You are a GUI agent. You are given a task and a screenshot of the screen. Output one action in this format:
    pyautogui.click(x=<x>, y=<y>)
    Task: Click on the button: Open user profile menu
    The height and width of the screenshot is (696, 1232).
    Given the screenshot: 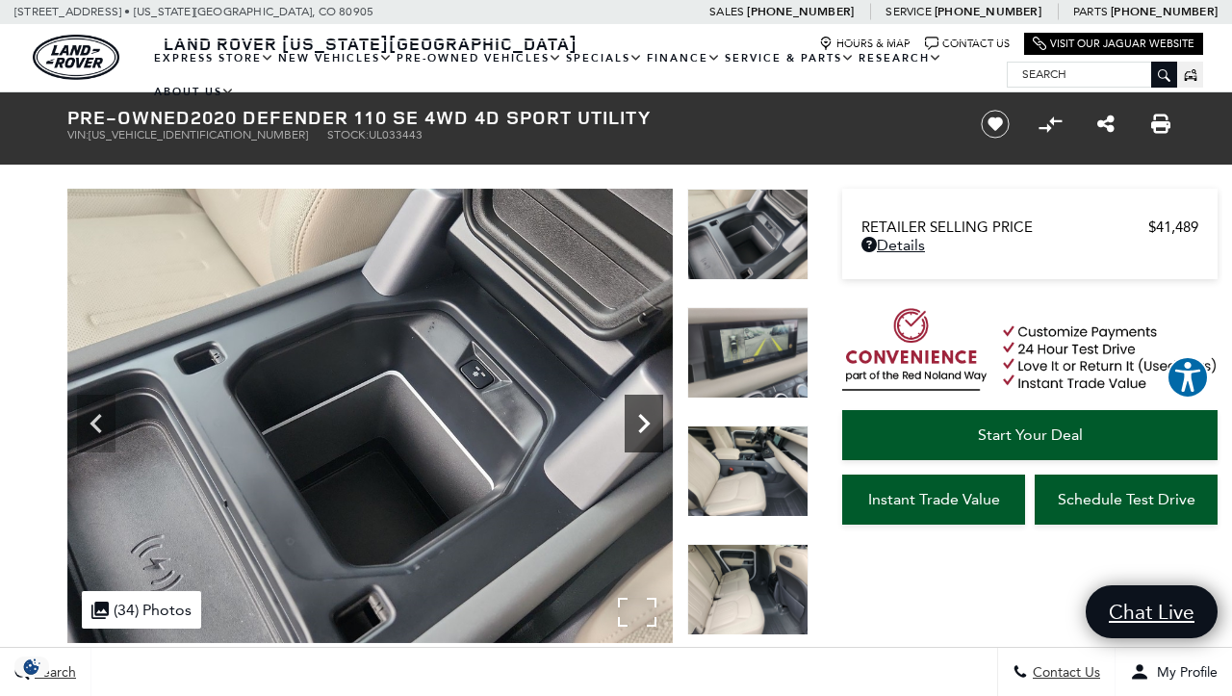 What is the action you would take?
    pyautogui.click(x=1173, y=672)
    